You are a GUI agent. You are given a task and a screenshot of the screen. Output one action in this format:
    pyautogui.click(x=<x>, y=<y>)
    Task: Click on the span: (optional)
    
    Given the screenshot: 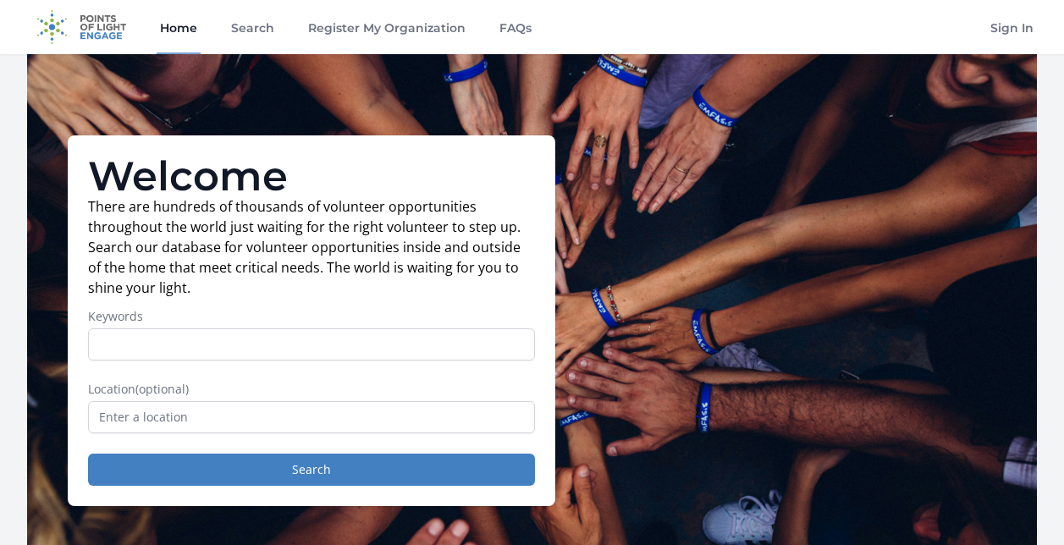 What is the action you would take?
    pyautogui.click(x=162, y=389)
    